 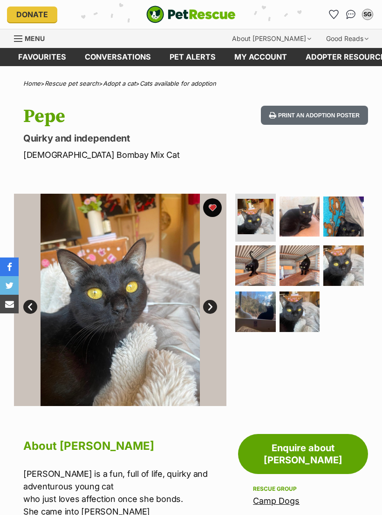 I want to click on ul: Account quick links, so click(x=351, y=14).